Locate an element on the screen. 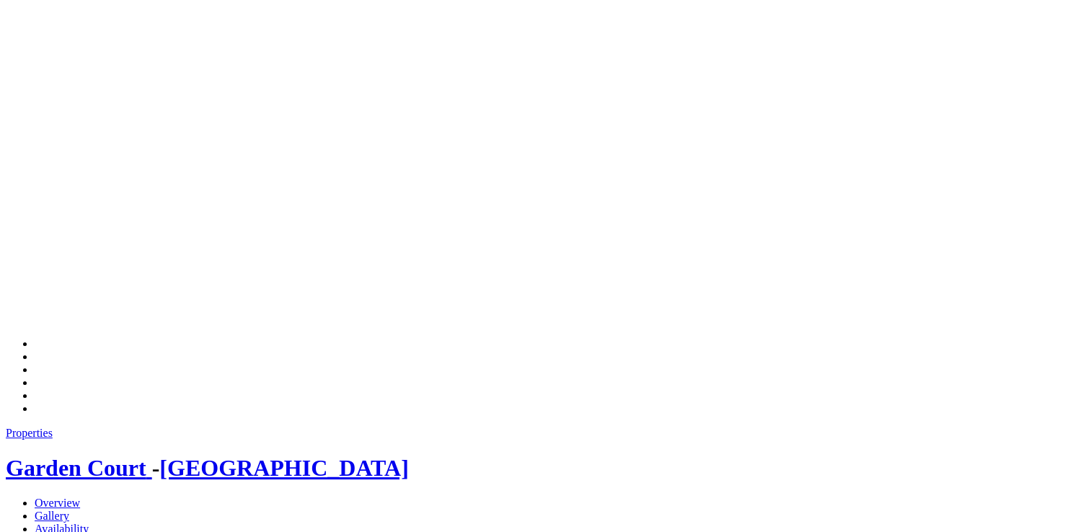 This screenshot has height=532, width=1091. a: Overview is located at coordinates (57, 502).